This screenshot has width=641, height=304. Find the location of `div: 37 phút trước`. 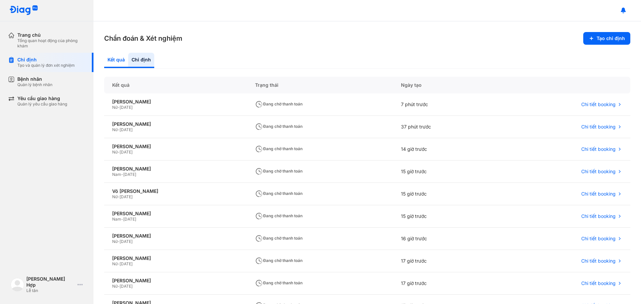

div: 37 phút trước is located at coordinates (446, 127).